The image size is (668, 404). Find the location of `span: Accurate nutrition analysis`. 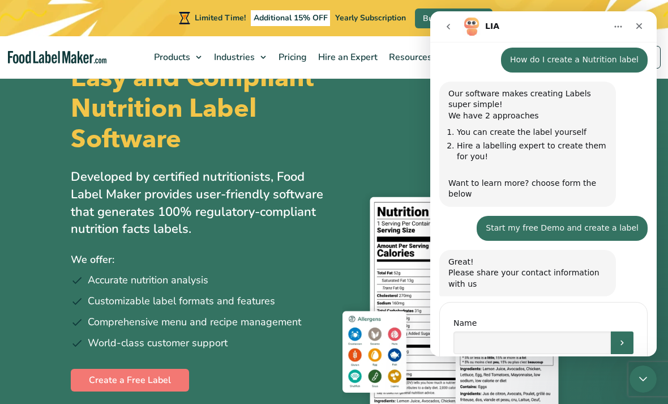

span: Accurate nutrition analysis is located at coordinates (148, 280).